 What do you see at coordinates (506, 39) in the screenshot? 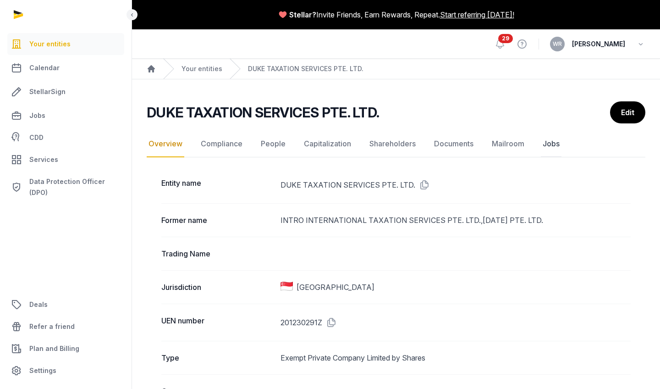
I see `span: 29` at bounding box center [506, 39].